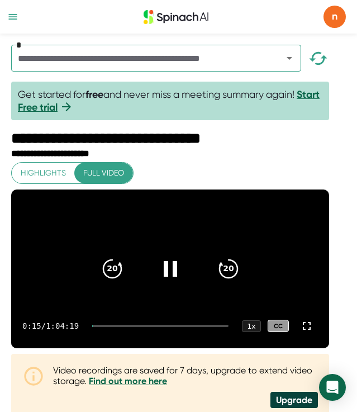  What do you see at coordinates (186, 376) in the screenshot?
I see `div: Video recordings are saved for 7 days, upgrade to extend video storage.` at bounding box center [186, 376].